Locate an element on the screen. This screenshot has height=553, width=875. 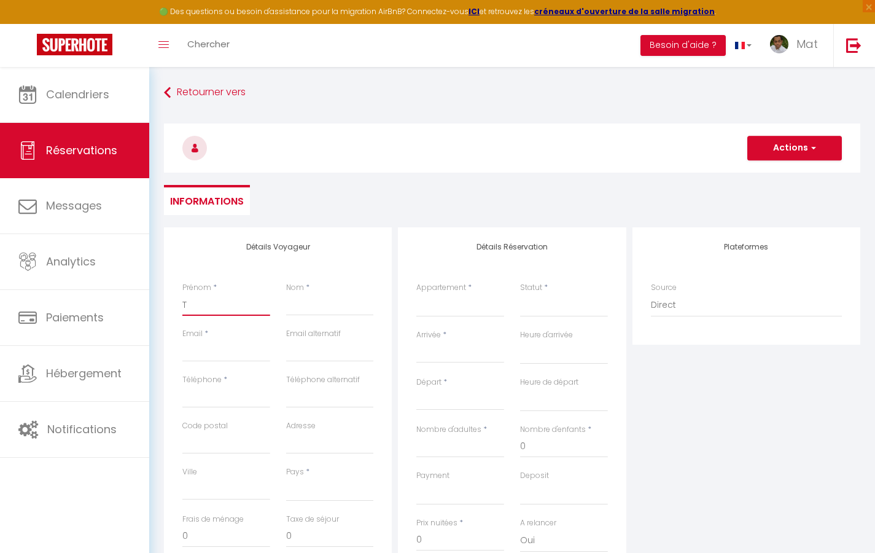
button: Besoin d'aide ? is located at coordinates (683, 45).